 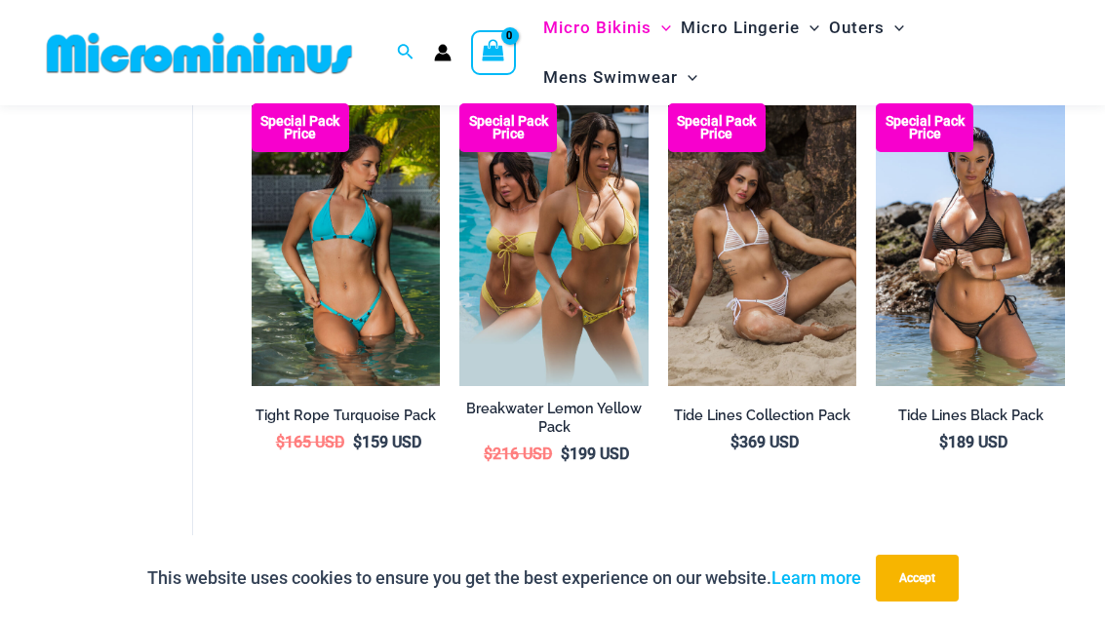 I want to click on a: Tide Lines White 308 Tri Top 470 Thong 07 Tide Lines Black 308 Tri Top 480 Micro 01Tide Lines Bla..., so click(x=762, y=245).